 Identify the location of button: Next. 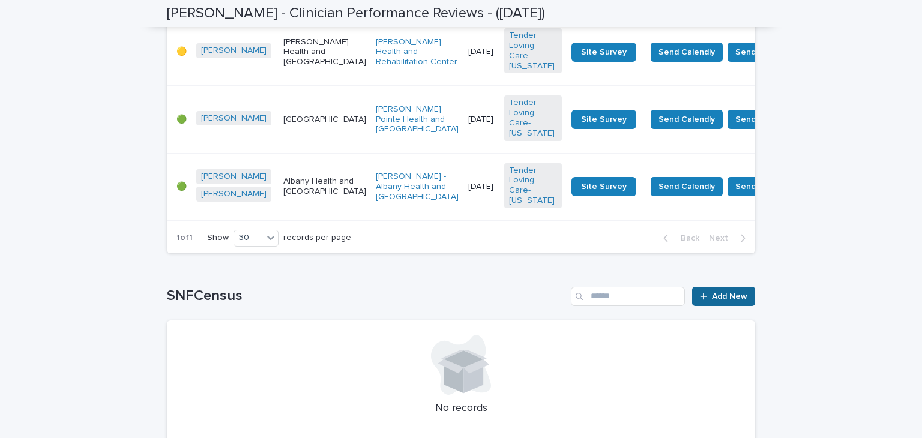
(730, 238).